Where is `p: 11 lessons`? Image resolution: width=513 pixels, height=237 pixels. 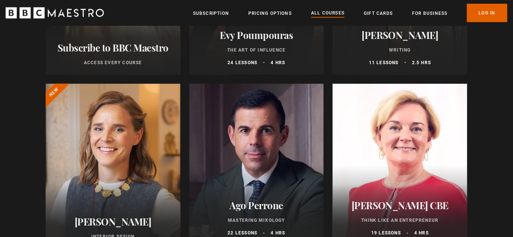
p: 11 lessons is located at coordinates (383, 63).